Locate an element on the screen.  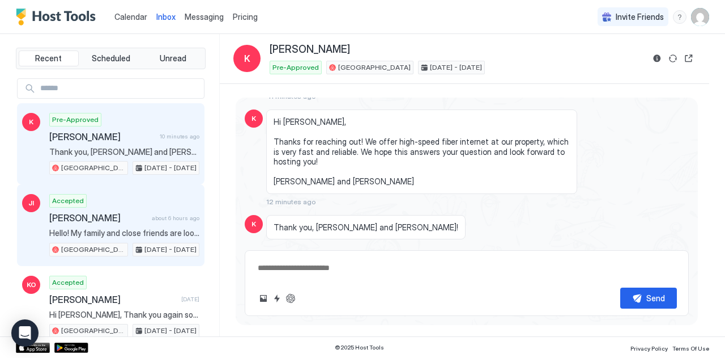
span: about 6 hours ago is located at coordinates (176, 218).